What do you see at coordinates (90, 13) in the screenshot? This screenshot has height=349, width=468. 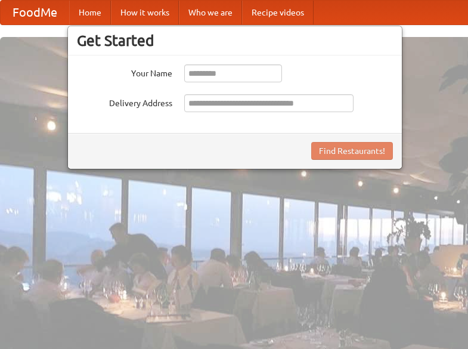 I see `a: Home` at bounding box center [90, 13].